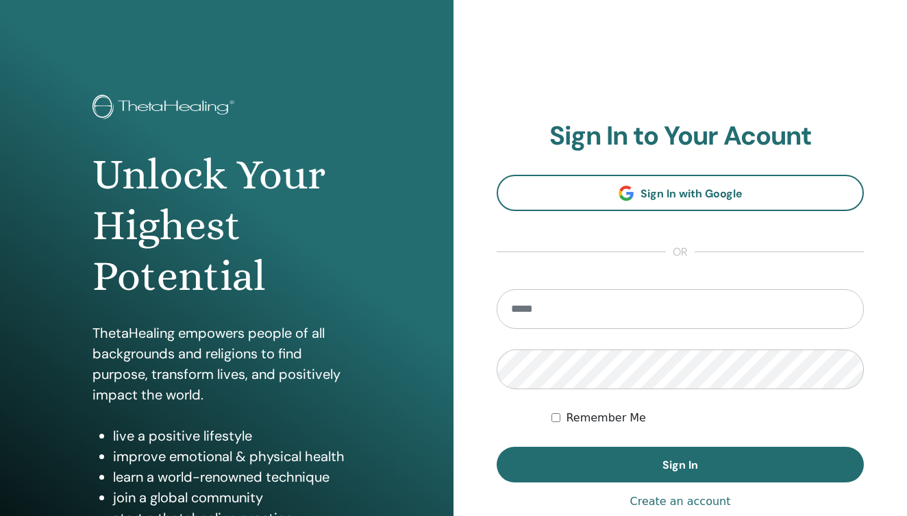  Describe the element at coordinates (708, 418) in the screenshot. I see `div: Keep me authenticated indefinitely or until I manually logout` at that location.